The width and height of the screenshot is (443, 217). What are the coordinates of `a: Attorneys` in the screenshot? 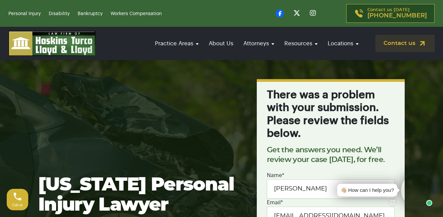 It's located at (259, 43).